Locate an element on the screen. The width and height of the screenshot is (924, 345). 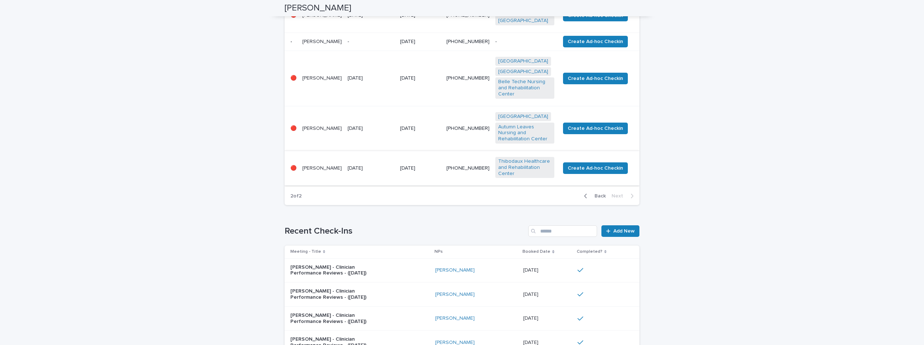
a: Autumn Leaves Nursing and Rehabilitation Center is located at coordinates (524, 133).